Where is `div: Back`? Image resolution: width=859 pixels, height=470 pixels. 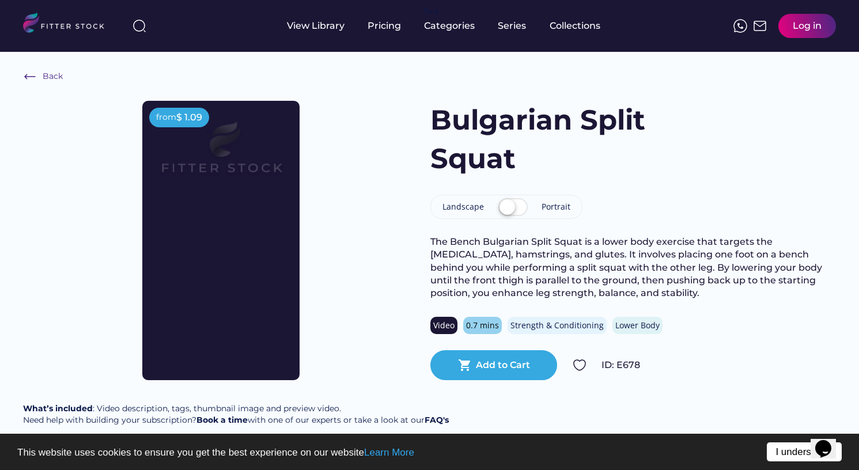 div: Back is located at coordinates (52, 77).